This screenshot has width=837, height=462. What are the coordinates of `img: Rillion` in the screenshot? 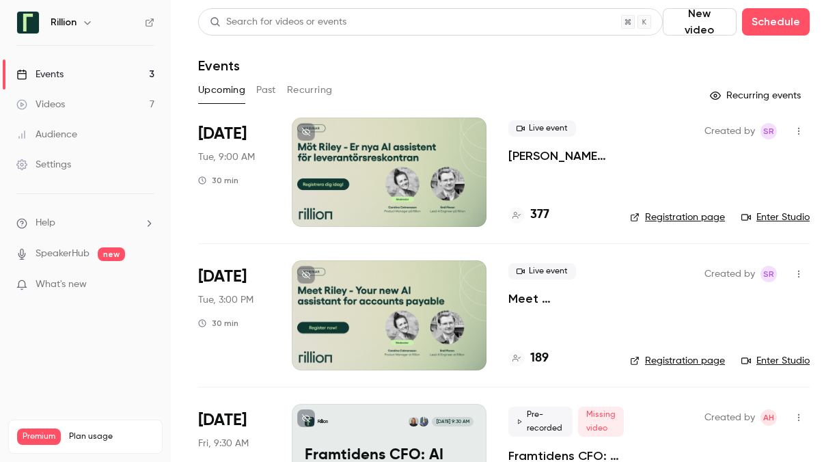 It's located at (28, 23).